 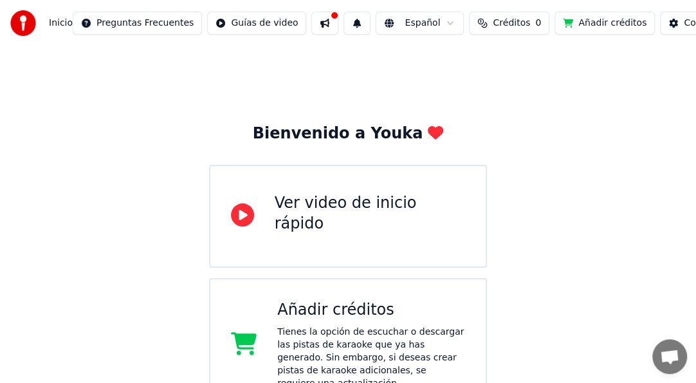 What do you see at coordinates (60, 23) in the screenshot?
I see `span: Inicio` at bounding box center [60, 23].